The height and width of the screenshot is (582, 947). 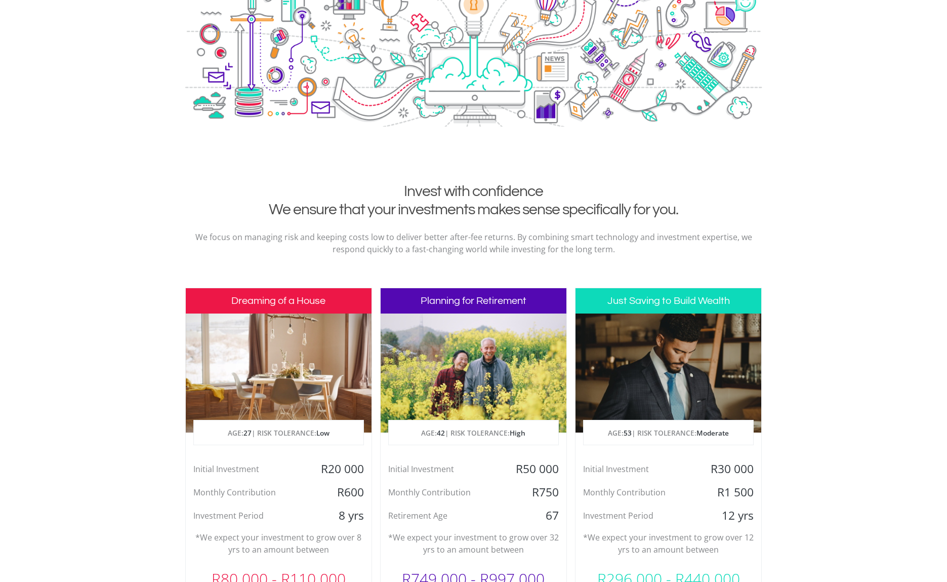 What do you see at coordinates (474, 243) in the screenshot?
I see `p: We focus on managing risk and keeping costs low to deliver better after-fee returns. By combining...` at bounding box center [474, 243].